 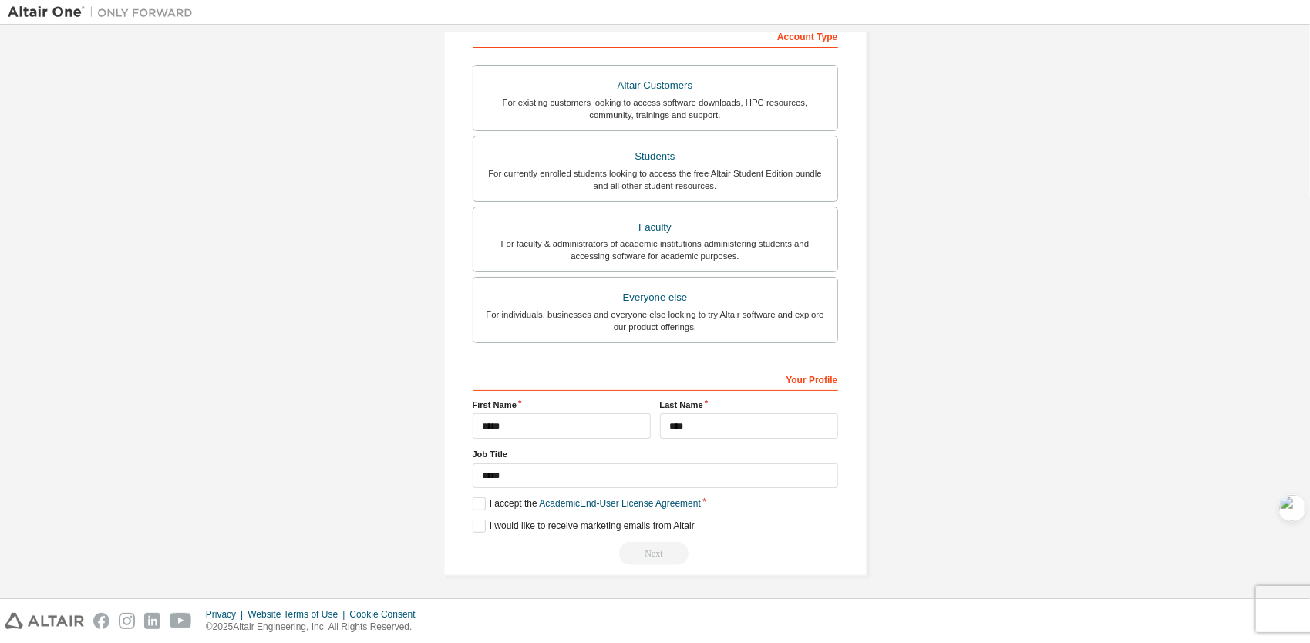 What do you see at coordinates (655, 321) in the screenshot?
I see `div: For individuals, businesses and everyone else looking to try Altair software and explore our prod...` at bounding box center [655, 321].